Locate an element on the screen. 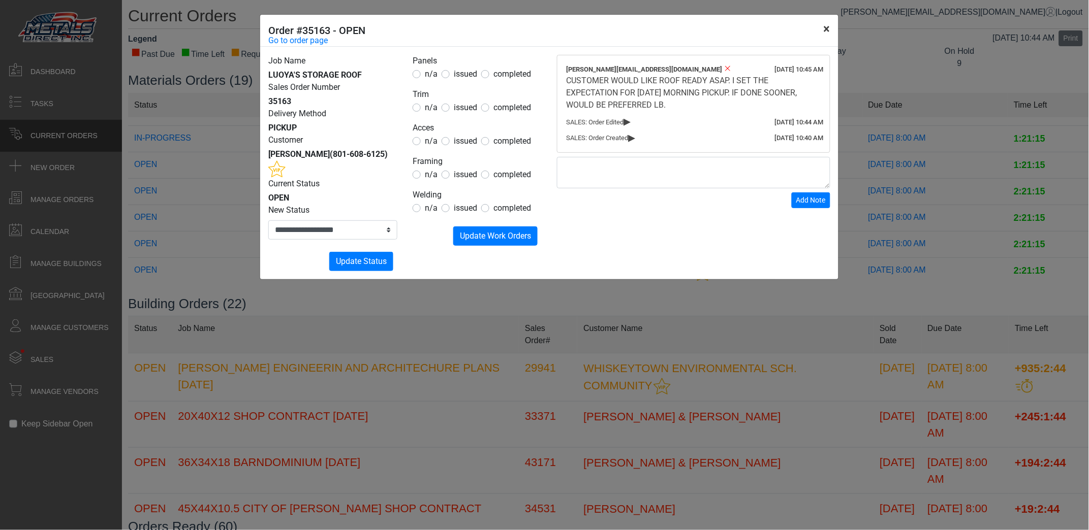  div: 35163 is located at coordinates (333, 102).